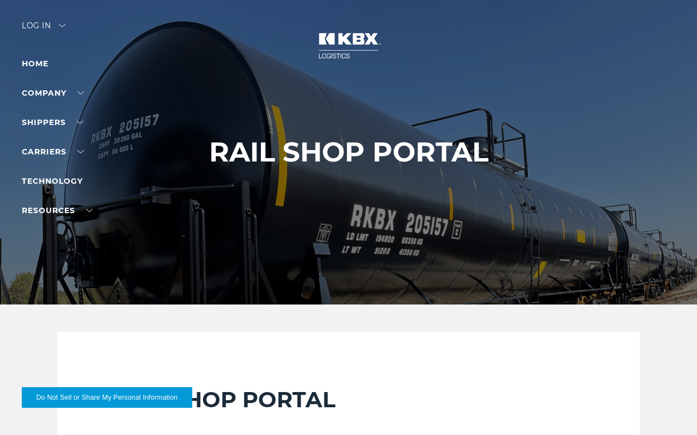 The height and width of the screenshot is (435, 697). Describe the element at coordinates (57, 211) in the screenshot. I see `a: RESOURCES` at that location.